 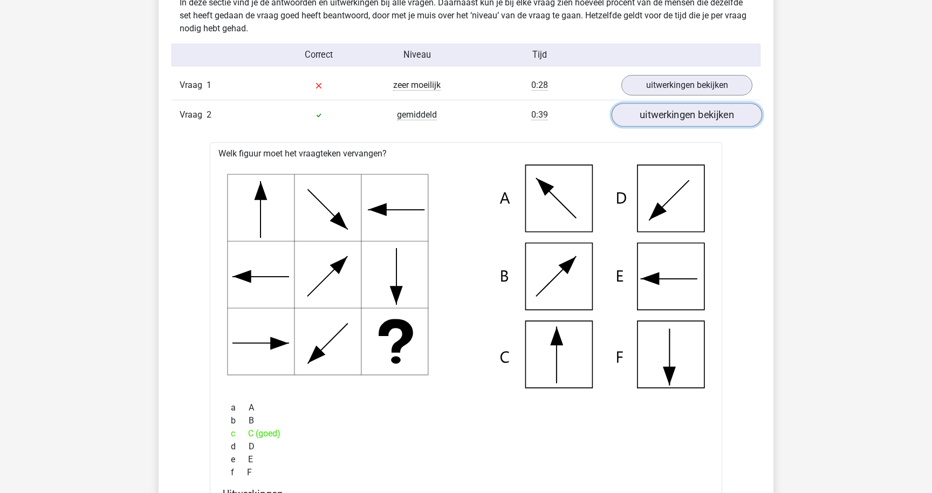 What do you see at coordinates (539, 115) in the screenshot?
I see `span: 0:39` at bounding box center [539, 115].